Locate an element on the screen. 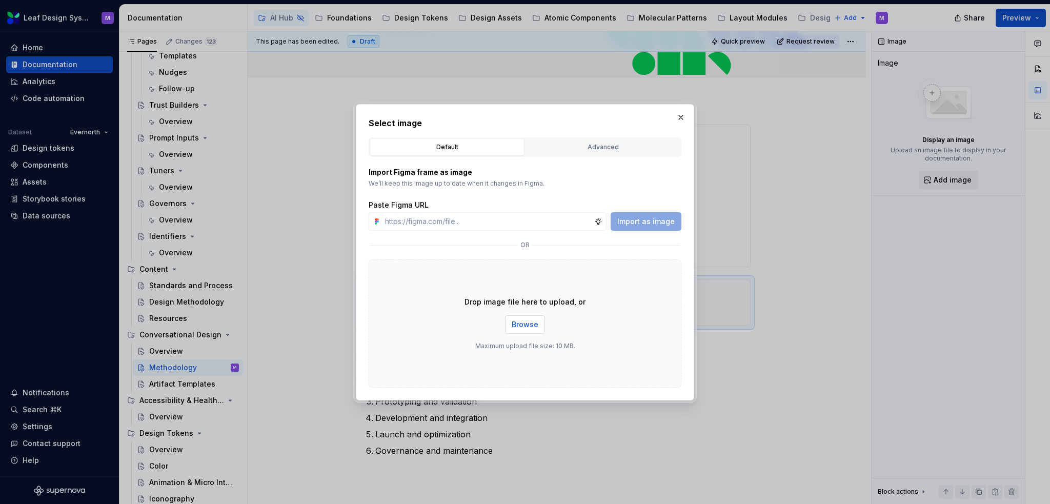 The width and height of the screenshot is (1050, 504). span: Browse is located at coordinates (525, 324).